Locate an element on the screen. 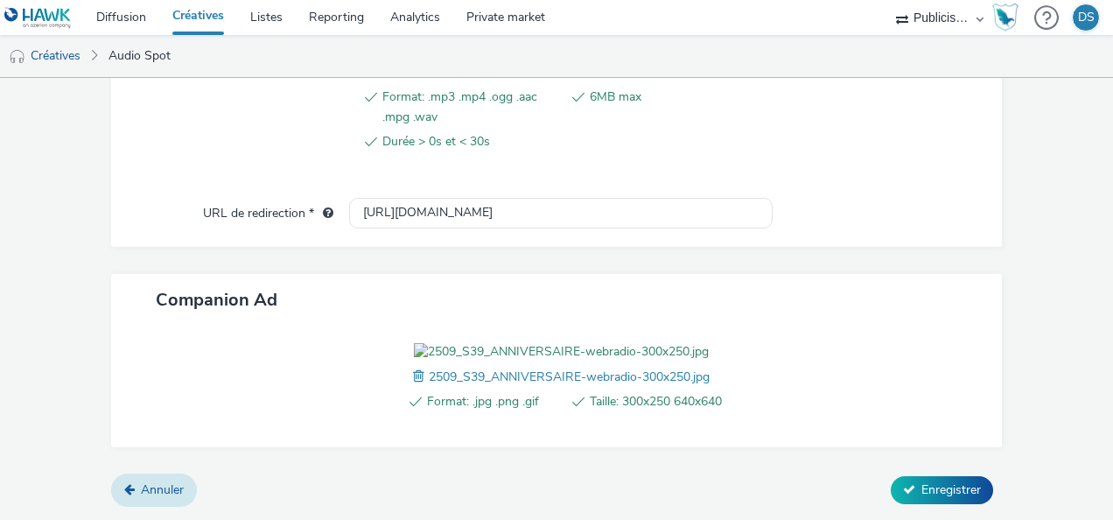 The width and height of the screenshot is (1113, 520). img: audio is located at coordinates (18, 57).